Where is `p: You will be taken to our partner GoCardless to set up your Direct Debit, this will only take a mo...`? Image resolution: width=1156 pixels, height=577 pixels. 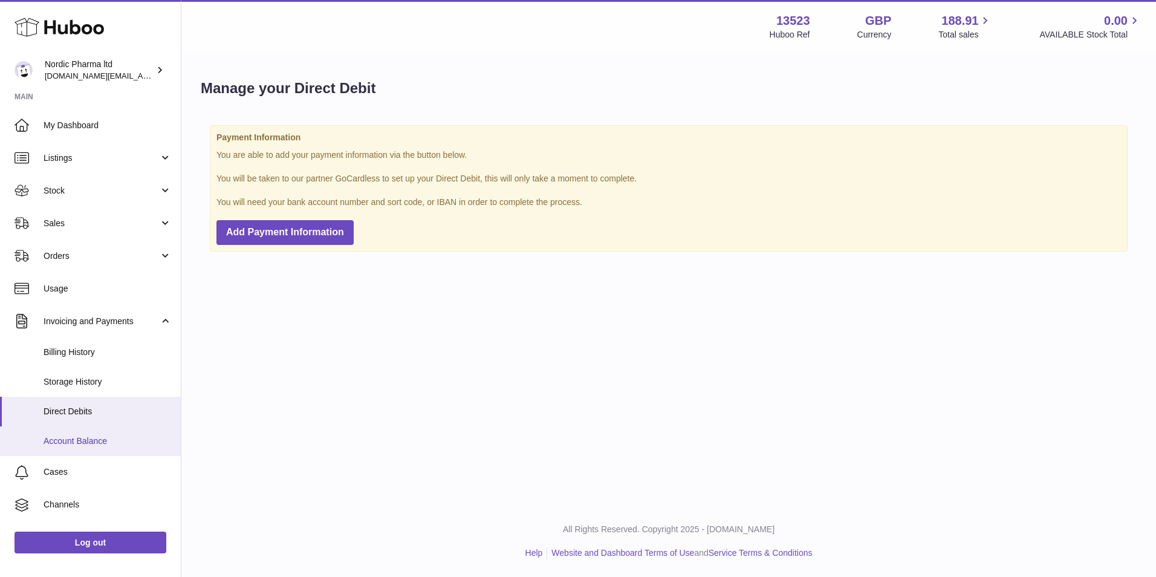 p: You will be taken to our partner GoCardless to set up your Direct Debit, this will only take a mo... is located at coordinates (669, 178).